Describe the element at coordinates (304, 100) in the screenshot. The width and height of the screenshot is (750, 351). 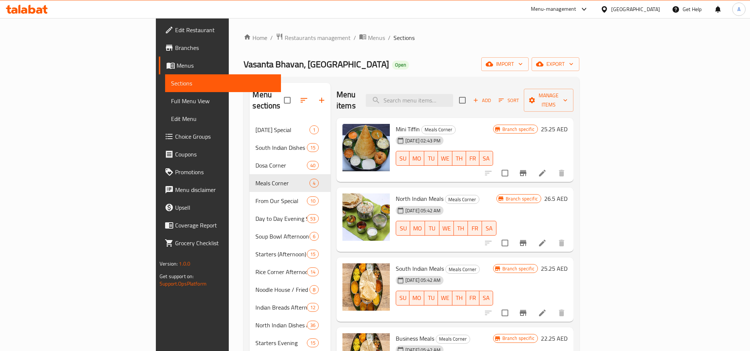
I see `span: Sort sections` at that location.